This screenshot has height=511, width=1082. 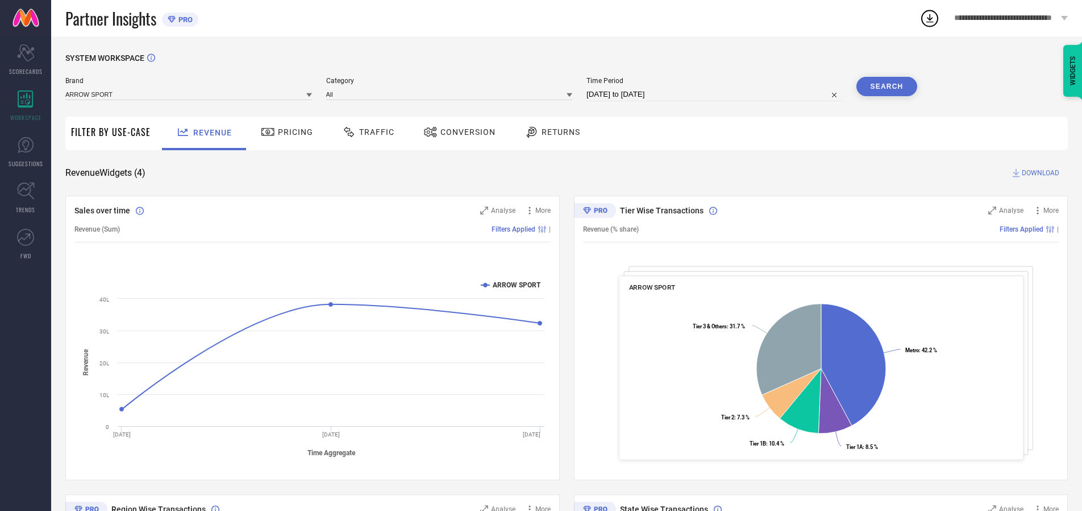 I want to click on span: Revenue (% share), so click(x=611, y=229).